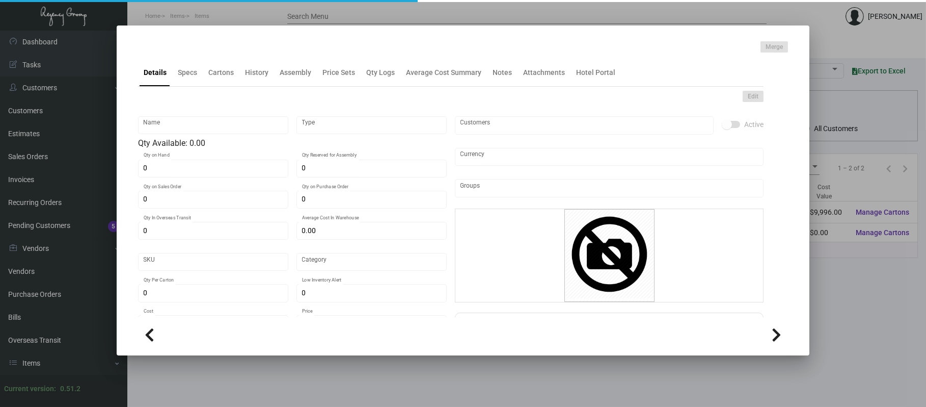 The width and height of the screenshot is (926, 407). I want to click on button: Edit, so click(753, 96).